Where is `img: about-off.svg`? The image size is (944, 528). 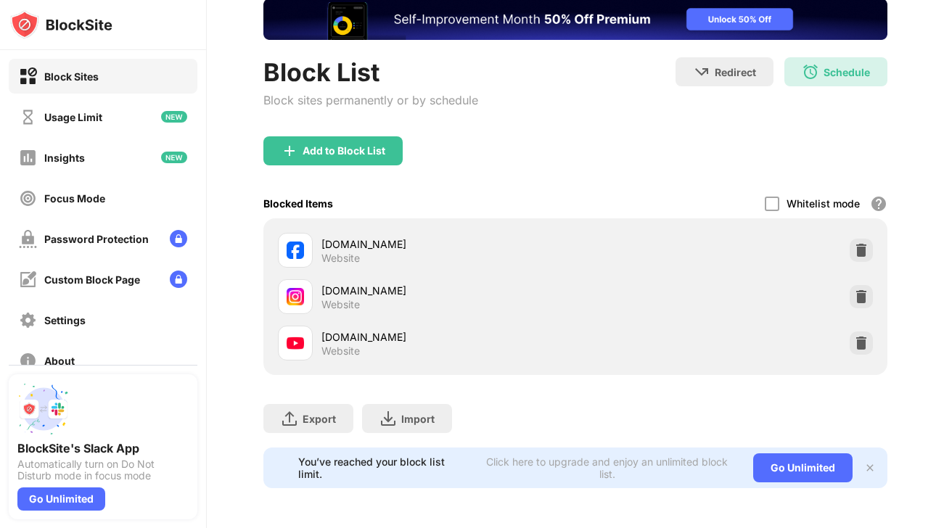 img: about-off.svg is located at coordinates (28, 361).